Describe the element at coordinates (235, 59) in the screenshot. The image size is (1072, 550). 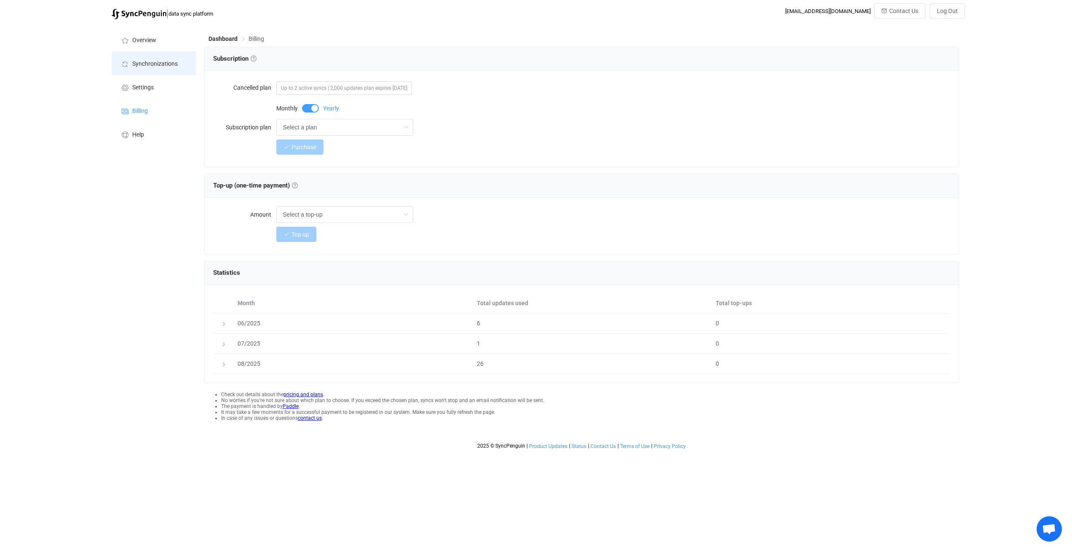
I see `span: Subscription` at that location.